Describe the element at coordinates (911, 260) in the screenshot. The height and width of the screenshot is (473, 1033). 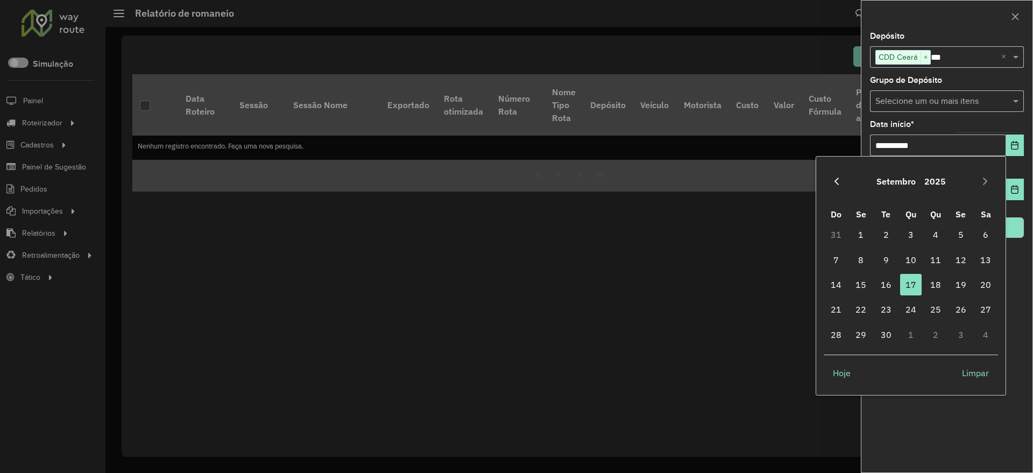
I see `td: 10` at that location.